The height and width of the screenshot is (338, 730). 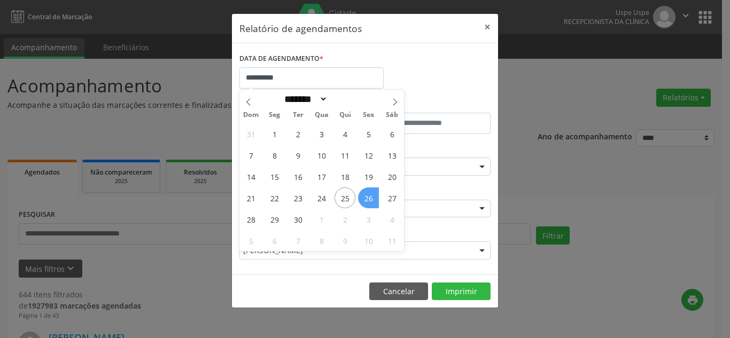 I want to click on span: Setembro 20, 2025, so click(x=392, y=176).